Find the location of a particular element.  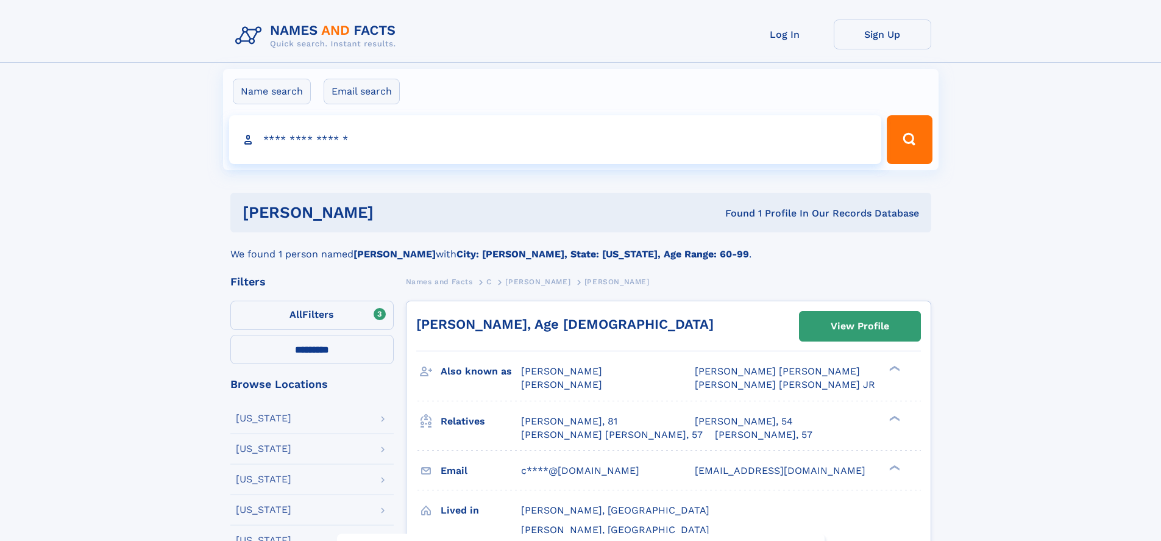

label: Name search is located at coordinates (272, 91).